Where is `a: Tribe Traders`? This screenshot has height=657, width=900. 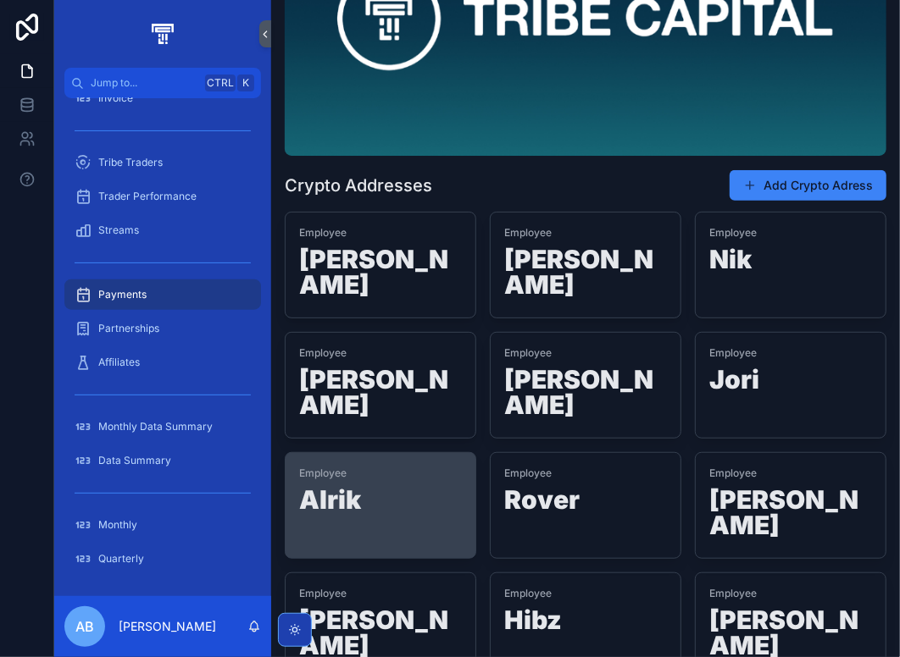
a: Tribe Traders is located at coordinates (163, 163).